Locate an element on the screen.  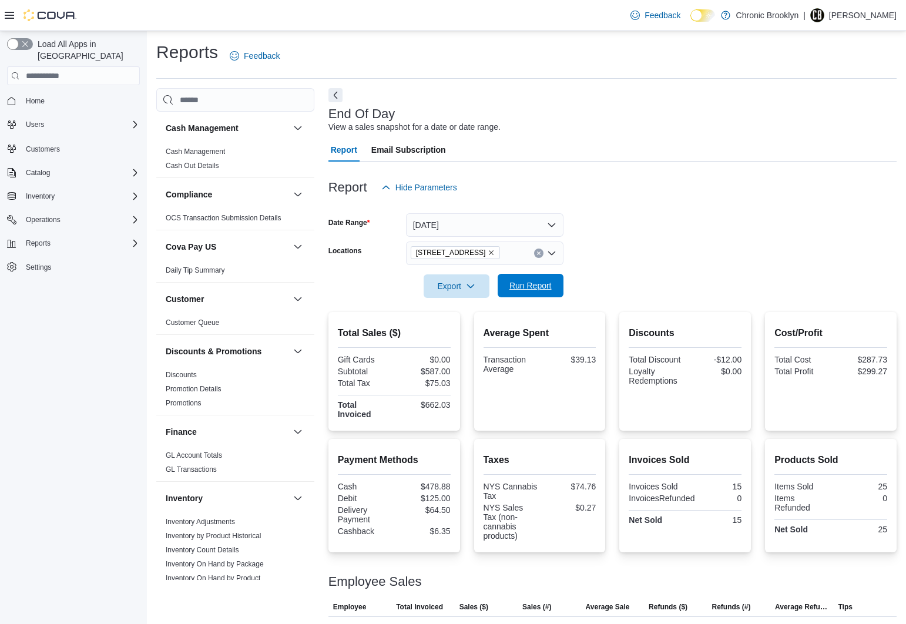
button: Cash Management is located at coordinates (298, 128).